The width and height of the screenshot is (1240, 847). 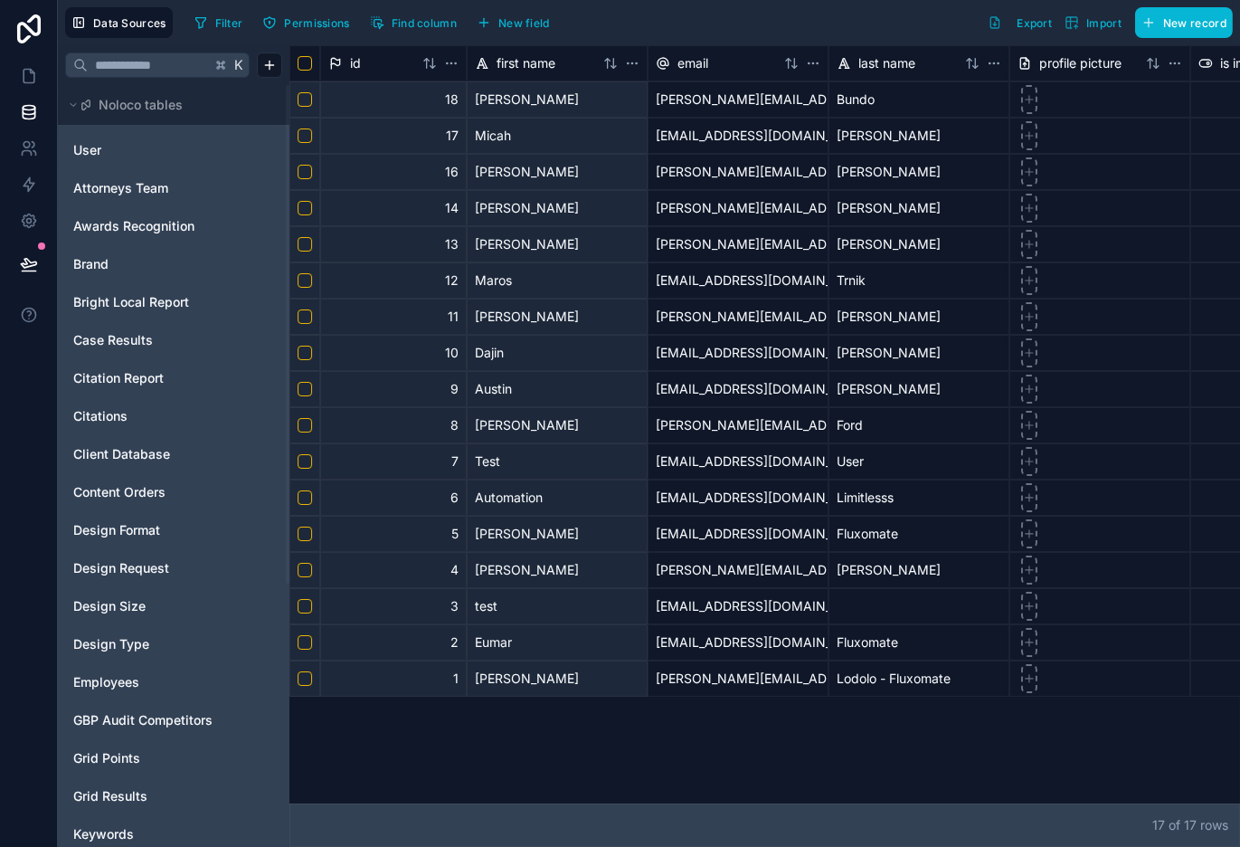 I want to click on div: GBP Audit Competitors, so click(x=174, y=720).